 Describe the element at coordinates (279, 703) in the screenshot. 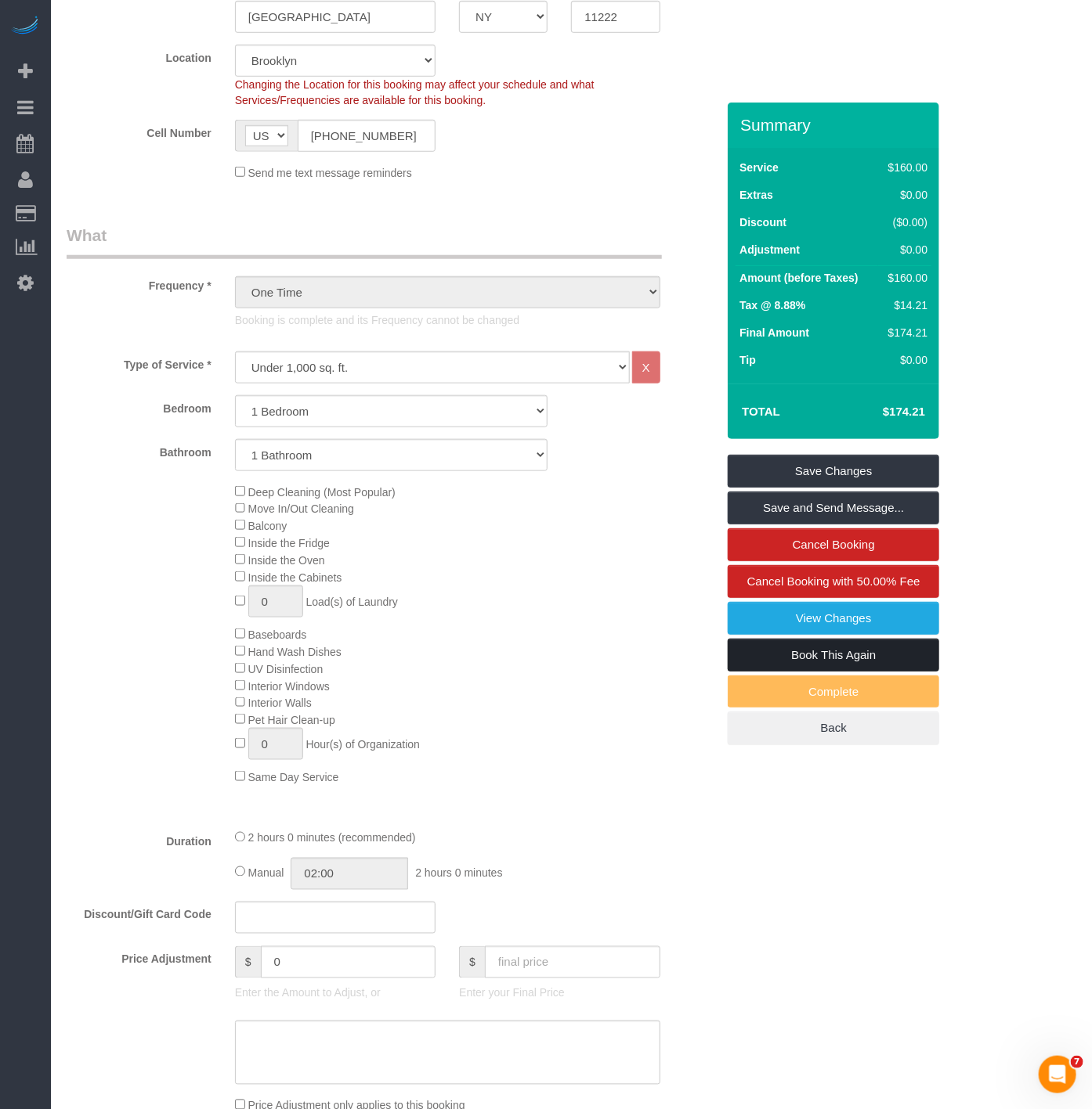

I see `span: Interior Walls` at that location.